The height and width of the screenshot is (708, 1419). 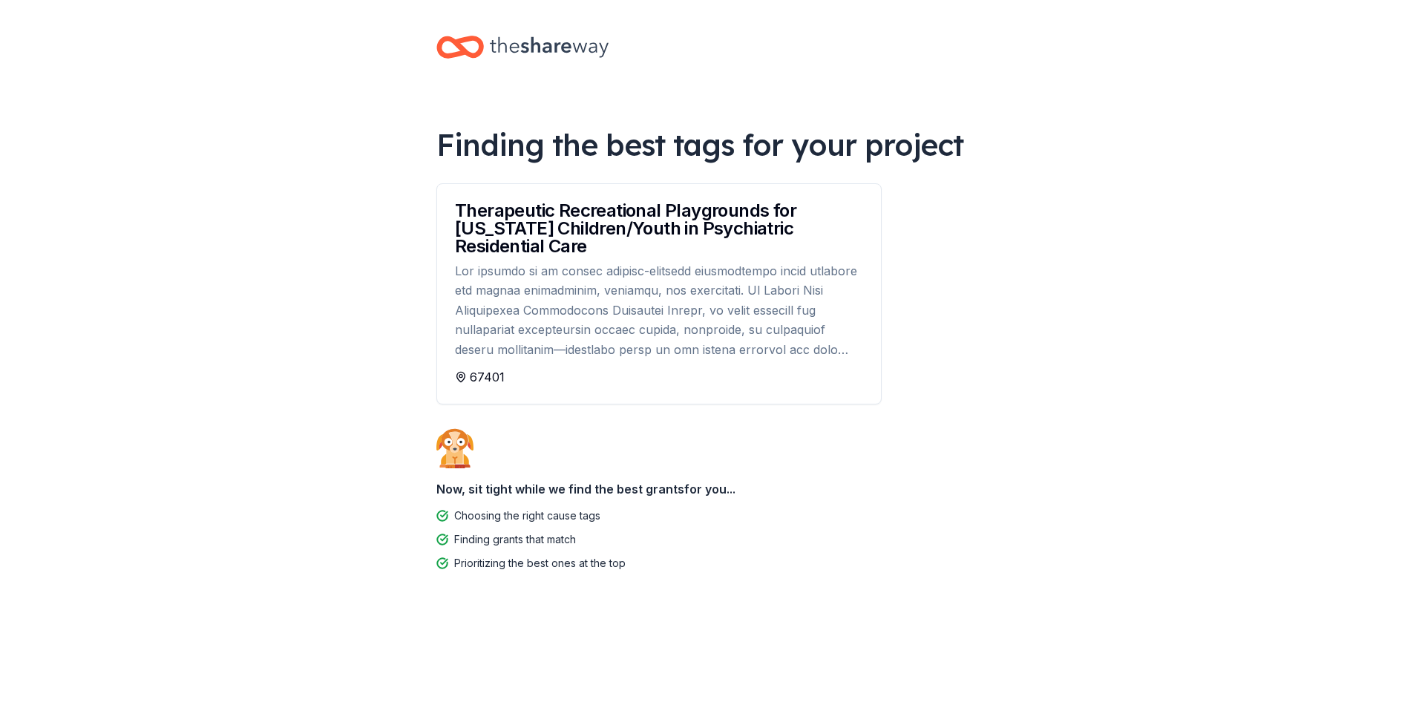 What do you see at coordinates (709, 489) in the screenshot?
I see `div: Now, sit tight while we find the best grants for you...` at bounding box center [709, 489].